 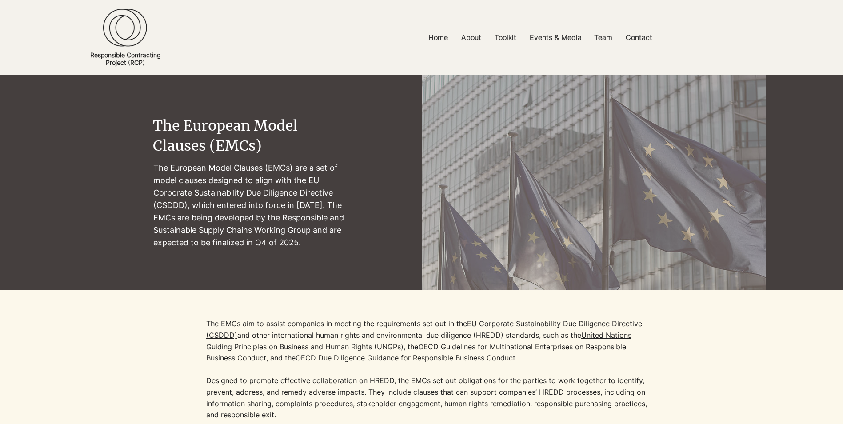 I want to click on a: Team, so click(x=603, y=37).